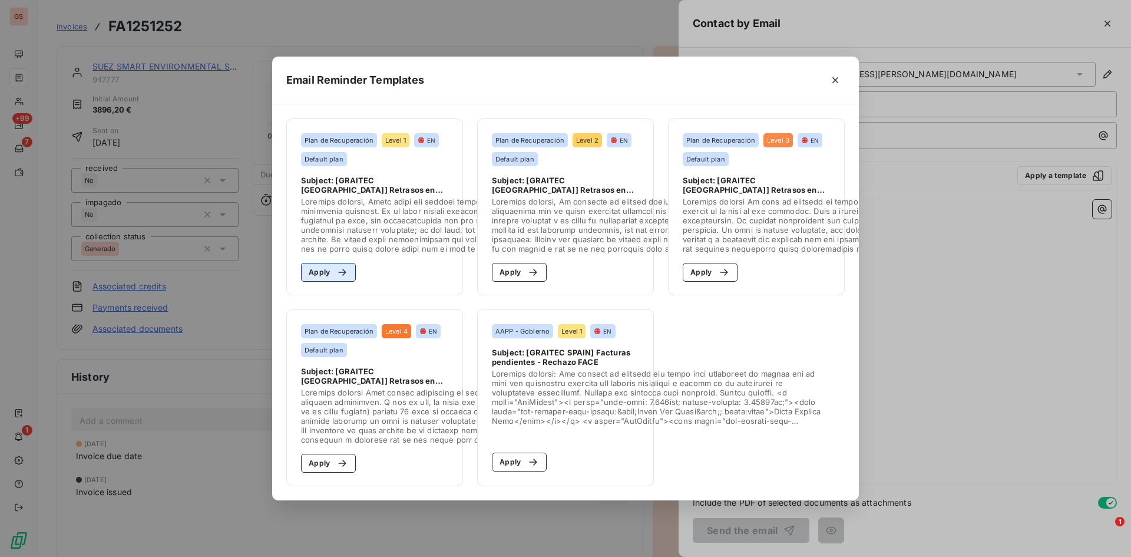 The width and height of the screenshot is (1131, 557). I want to click on span: AAPP - Gobierno, so click(522, 331).